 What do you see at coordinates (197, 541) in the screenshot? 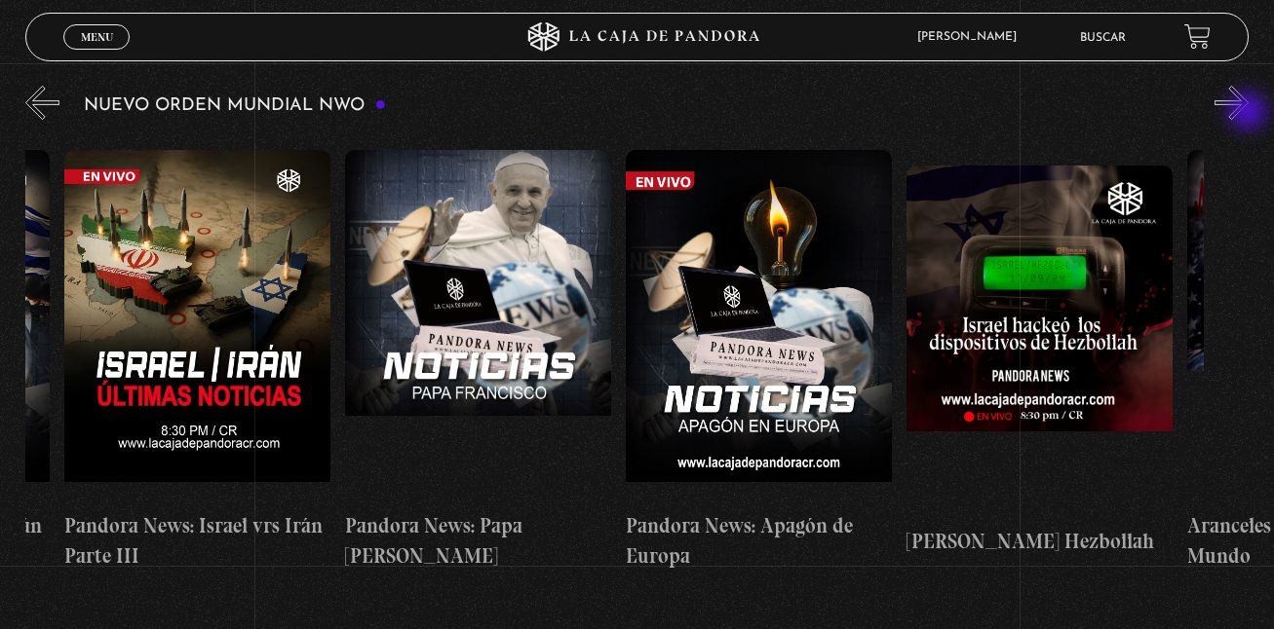
I see `h4: Pandora News: Israel vrs Irán Parte III` at bounding box center [197, 541].